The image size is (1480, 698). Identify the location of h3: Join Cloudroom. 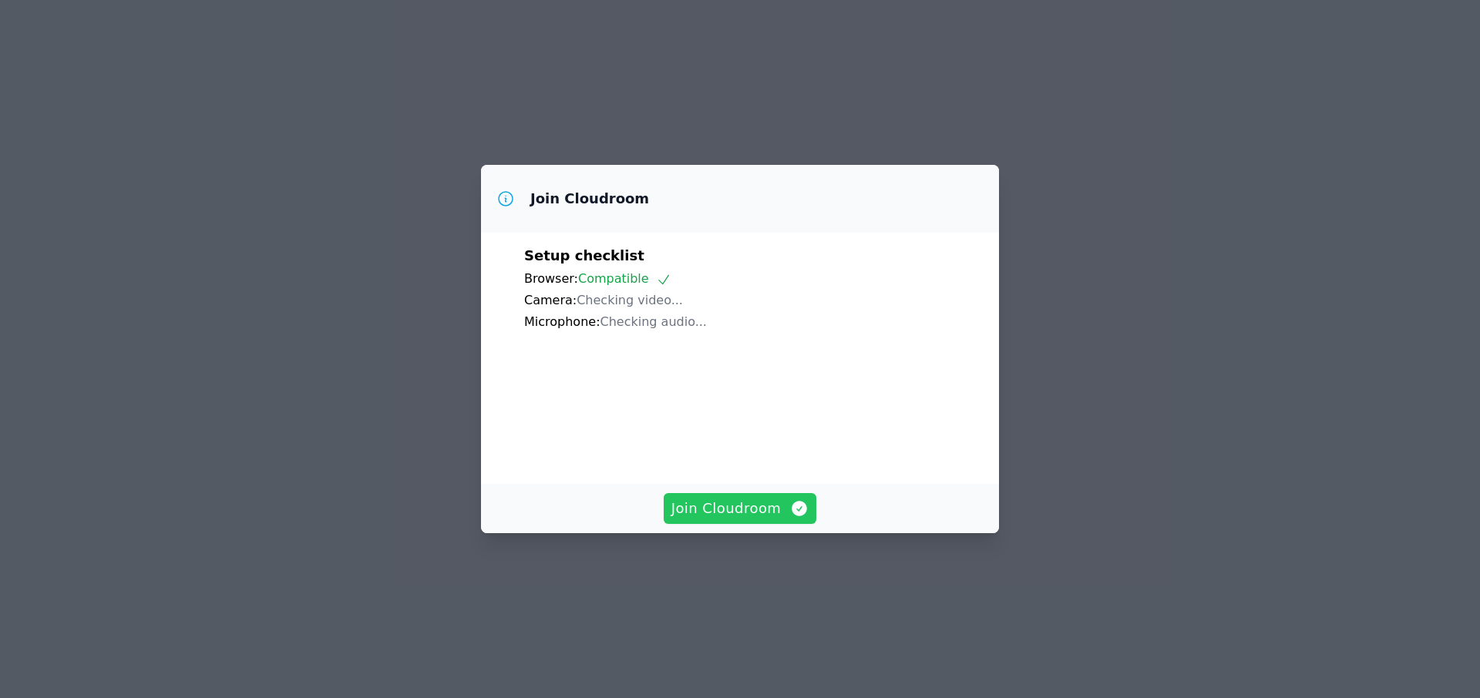
(590, 199).